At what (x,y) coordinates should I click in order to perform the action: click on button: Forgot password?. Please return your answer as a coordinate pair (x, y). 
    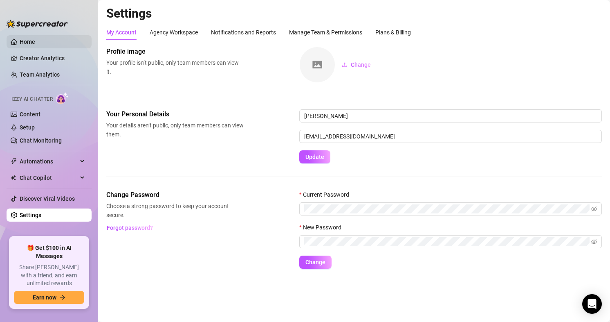
    Looking at the image, I should click on (130, 228).